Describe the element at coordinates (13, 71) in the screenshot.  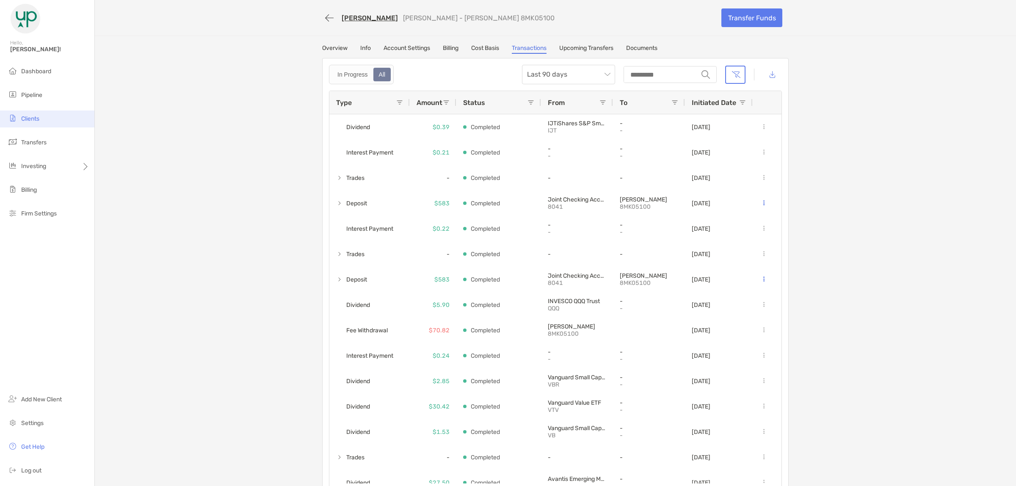
I see `img: dashboard icon` at that location.